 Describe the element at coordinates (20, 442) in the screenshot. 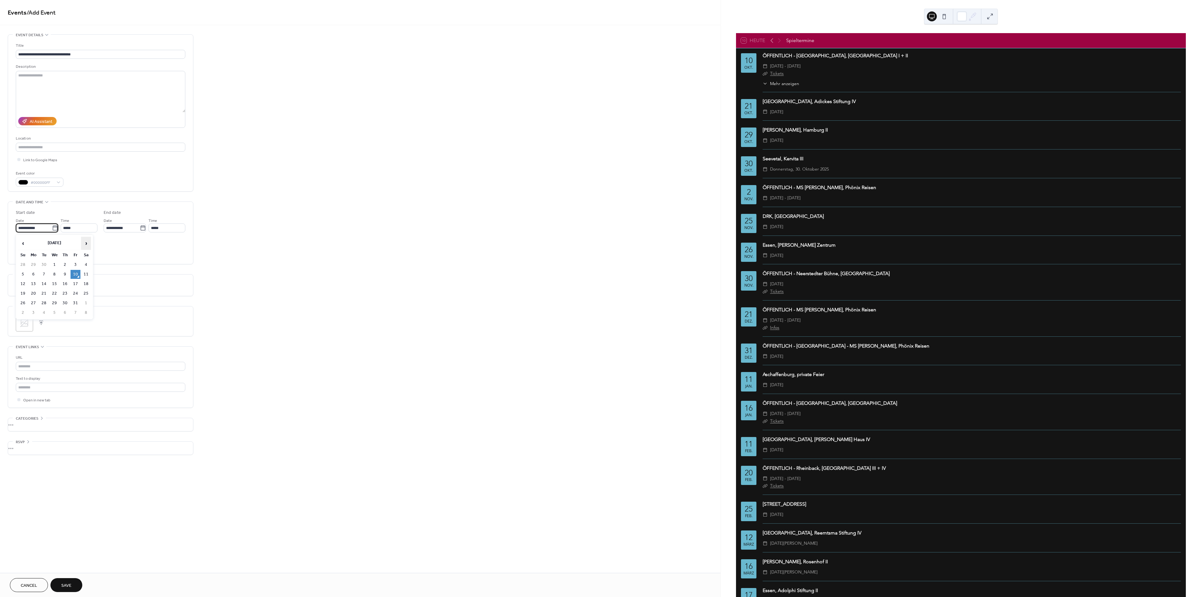

I see `span: RSVP` at that location.